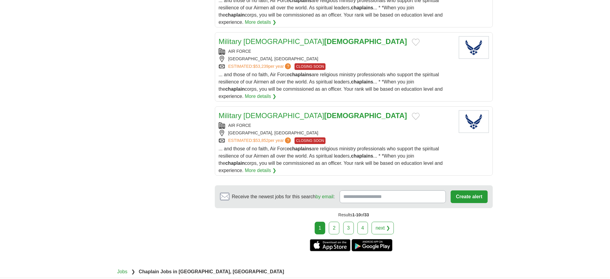 This screenshot has width=610, height=279. What do you see at coordinates (367, 215) in the screenshot?
I see `span: 33` at bounding box center [367, 215].